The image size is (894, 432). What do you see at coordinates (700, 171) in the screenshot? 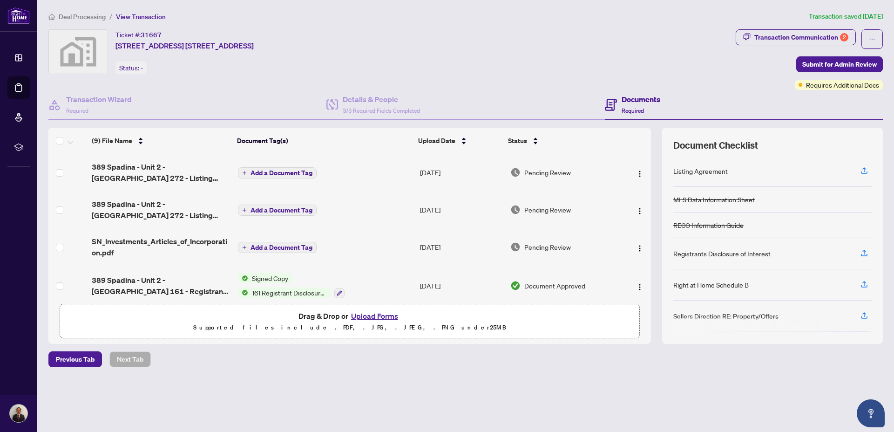
I see `div: Listing Agreement` at bounding box center [700, 171].